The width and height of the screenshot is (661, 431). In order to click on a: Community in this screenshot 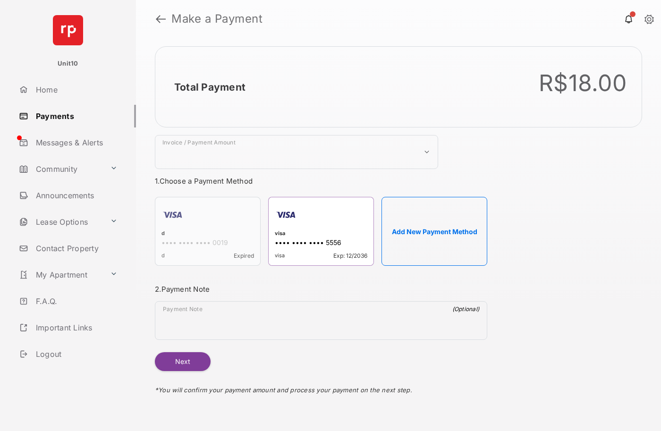, I will do `click(60, 169)`.